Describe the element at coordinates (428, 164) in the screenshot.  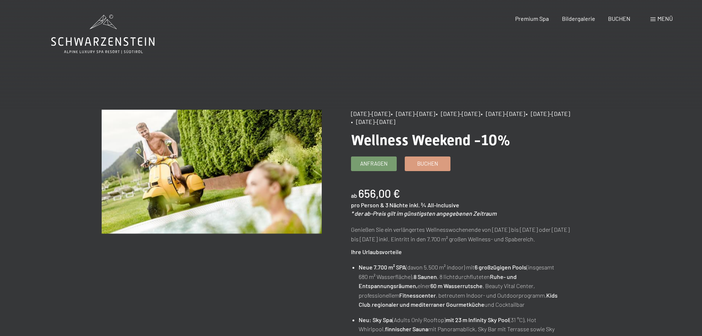
I see `a: Buchen` at that location.